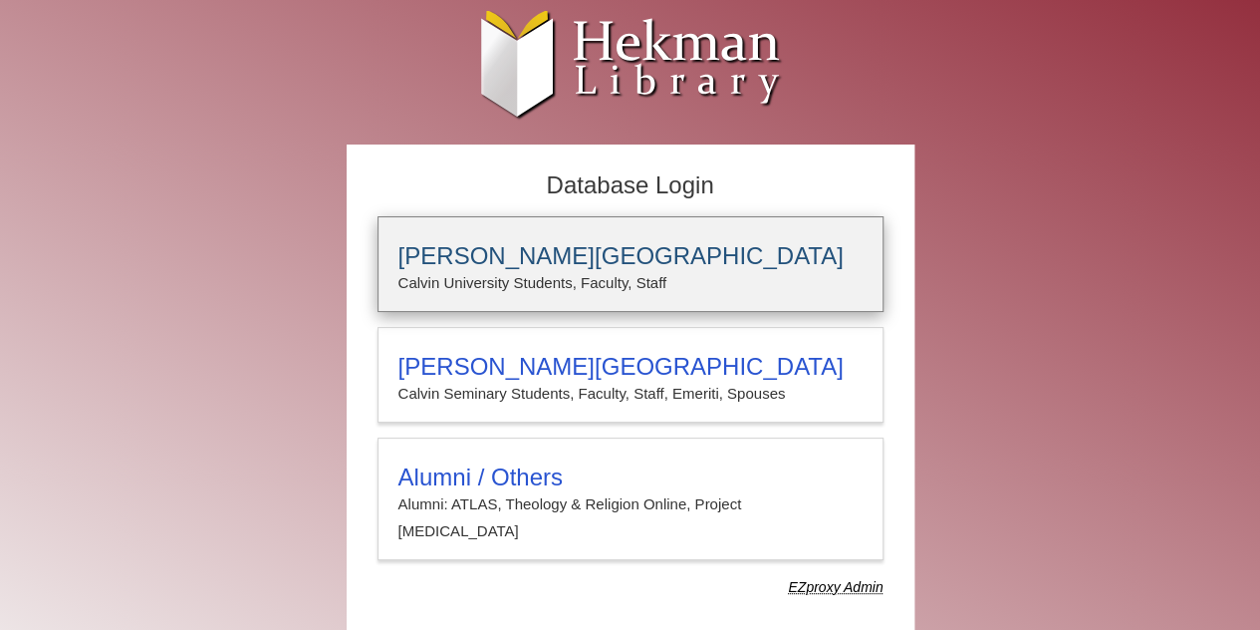 The width and height of the screenshot is (1260, 630). I want to click on p: Calvin Seminary Students, Faculty, Staff, Emeriti, Spouses, so click(631, 394).